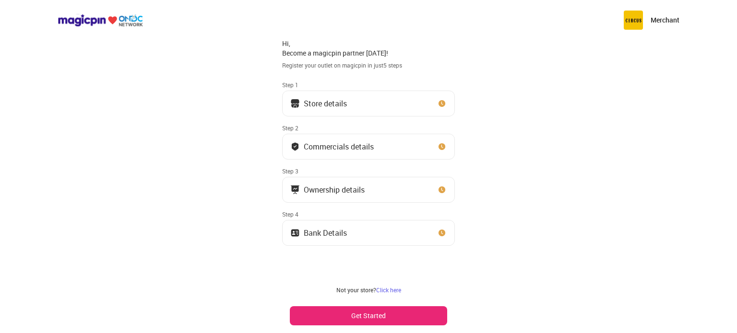 This screenshot has height=333, width=737. Describe the element at coordinates (368, 233) in the screenshot. I see `button: Bank Details` at that location.